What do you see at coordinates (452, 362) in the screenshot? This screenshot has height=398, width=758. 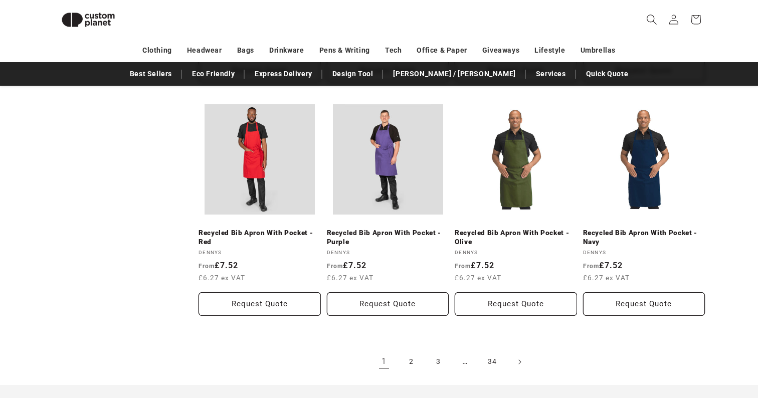 I see `nav: Pagination` at bounding box center [452, 362].